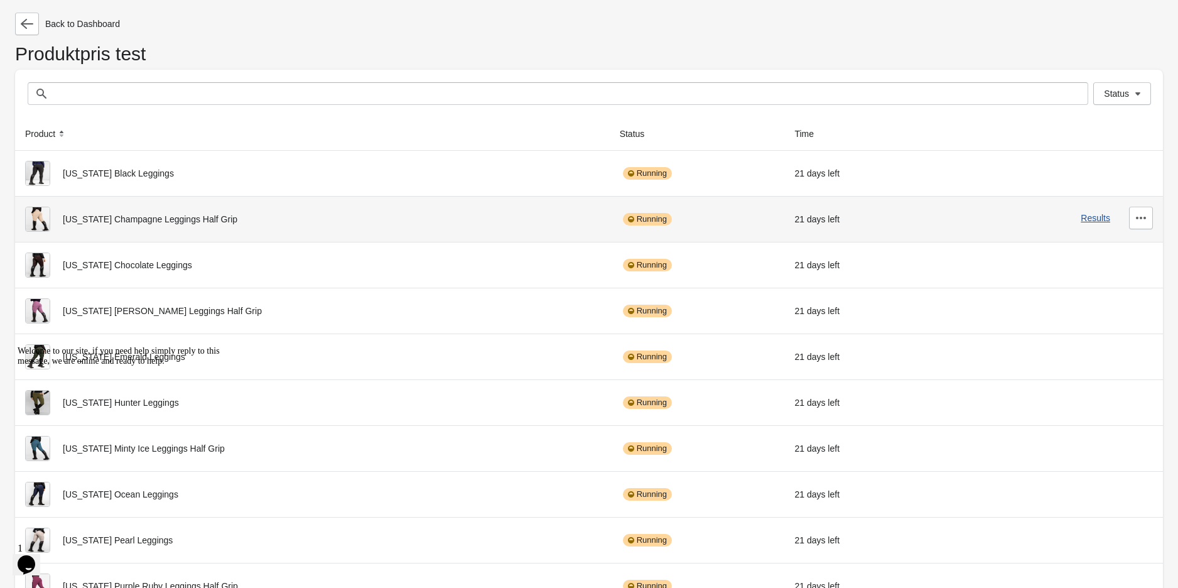 This screenshot has height=588, width=1178. What do you see at coordinates (1116, 94) in the screenshot?
I see `span: Status` at bounding box center [1116, 94].